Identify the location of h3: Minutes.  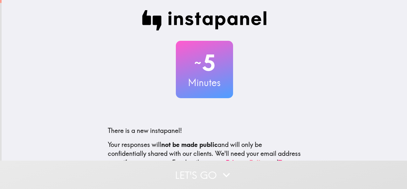
(205, 82).